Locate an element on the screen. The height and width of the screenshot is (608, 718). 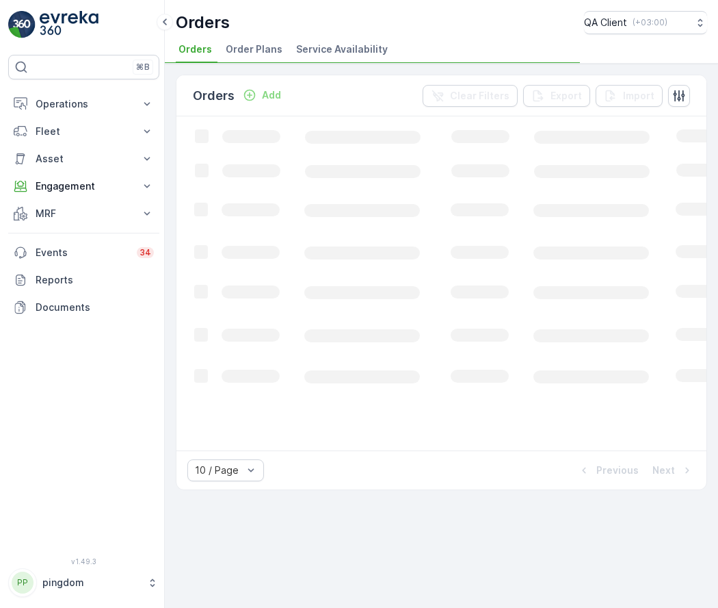
button: Next is located at coordinates (673, 470).